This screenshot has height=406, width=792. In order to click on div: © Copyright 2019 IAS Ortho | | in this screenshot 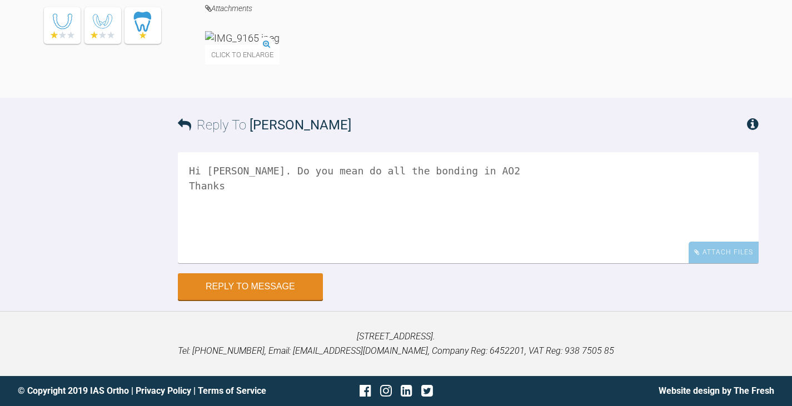, I will do `click(144, 391)`.